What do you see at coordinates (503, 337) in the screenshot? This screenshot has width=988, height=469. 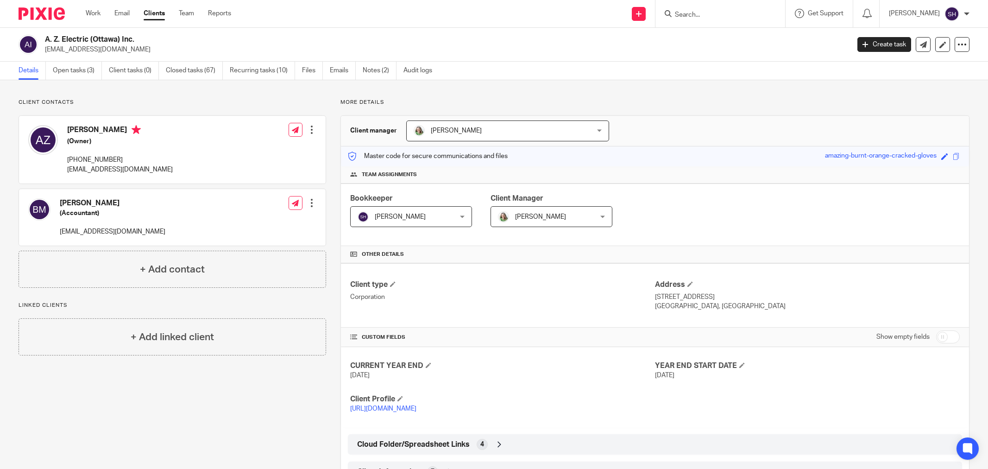 I see `h4: CUSTOM FIELDS` at bounding box center [503, 337].